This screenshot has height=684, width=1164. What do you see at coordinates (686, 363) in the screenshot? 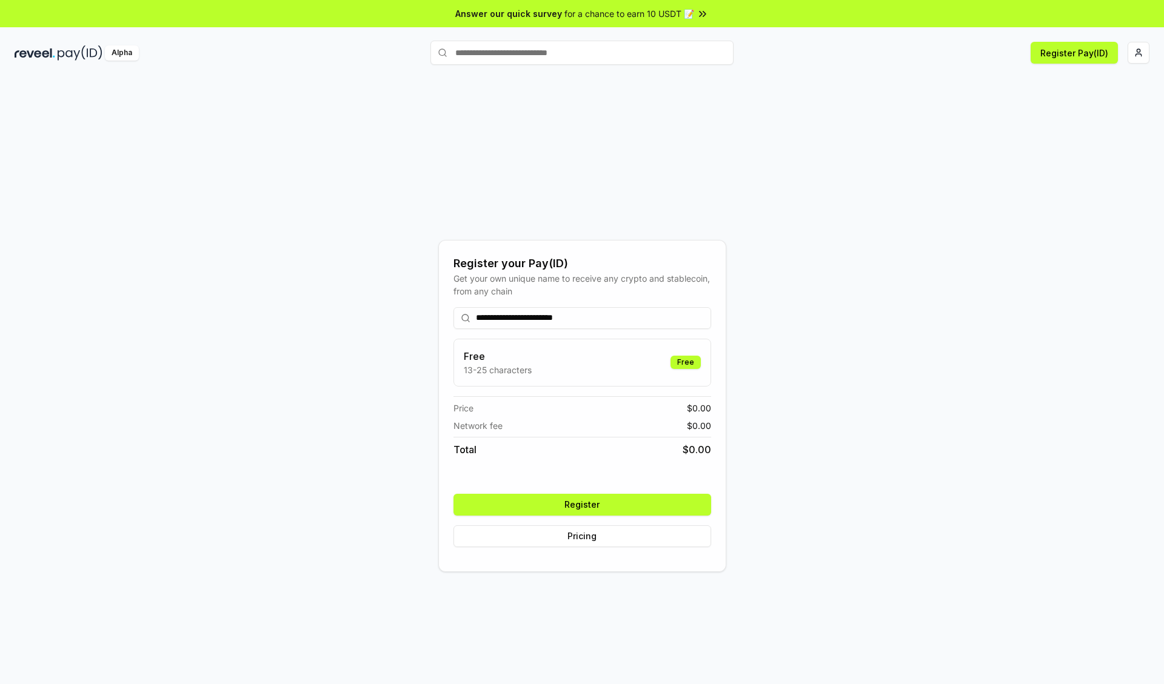
I see `div: Free` at bounding box center [686, 363].